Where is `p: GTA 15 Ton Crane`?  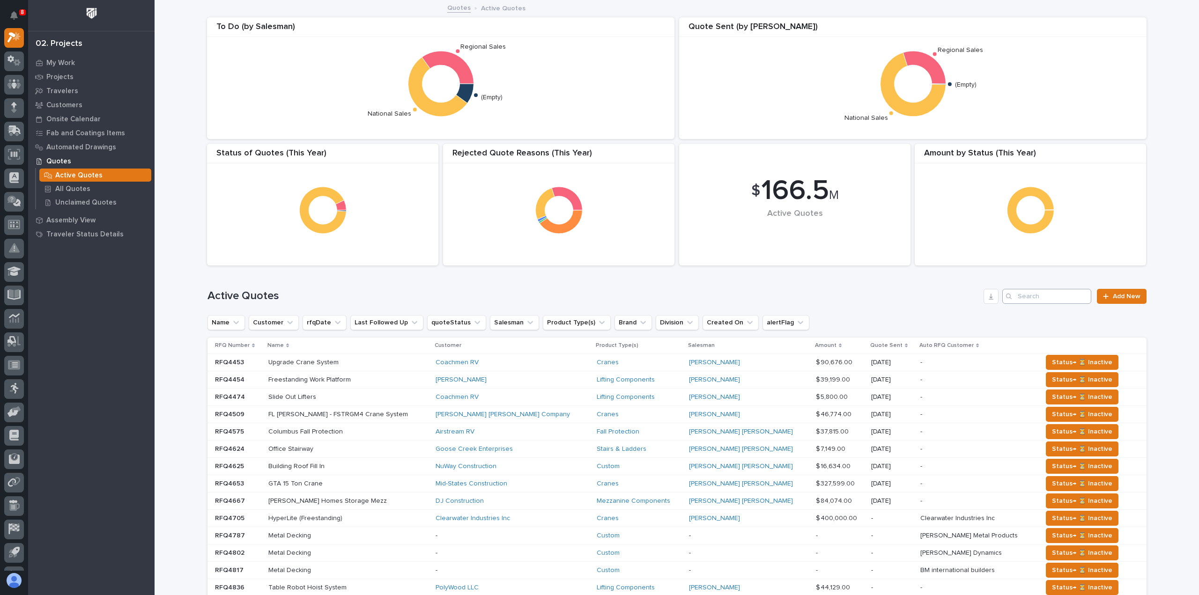
p: GTA 15 Ton Crane is located at coordinates (296, 483).